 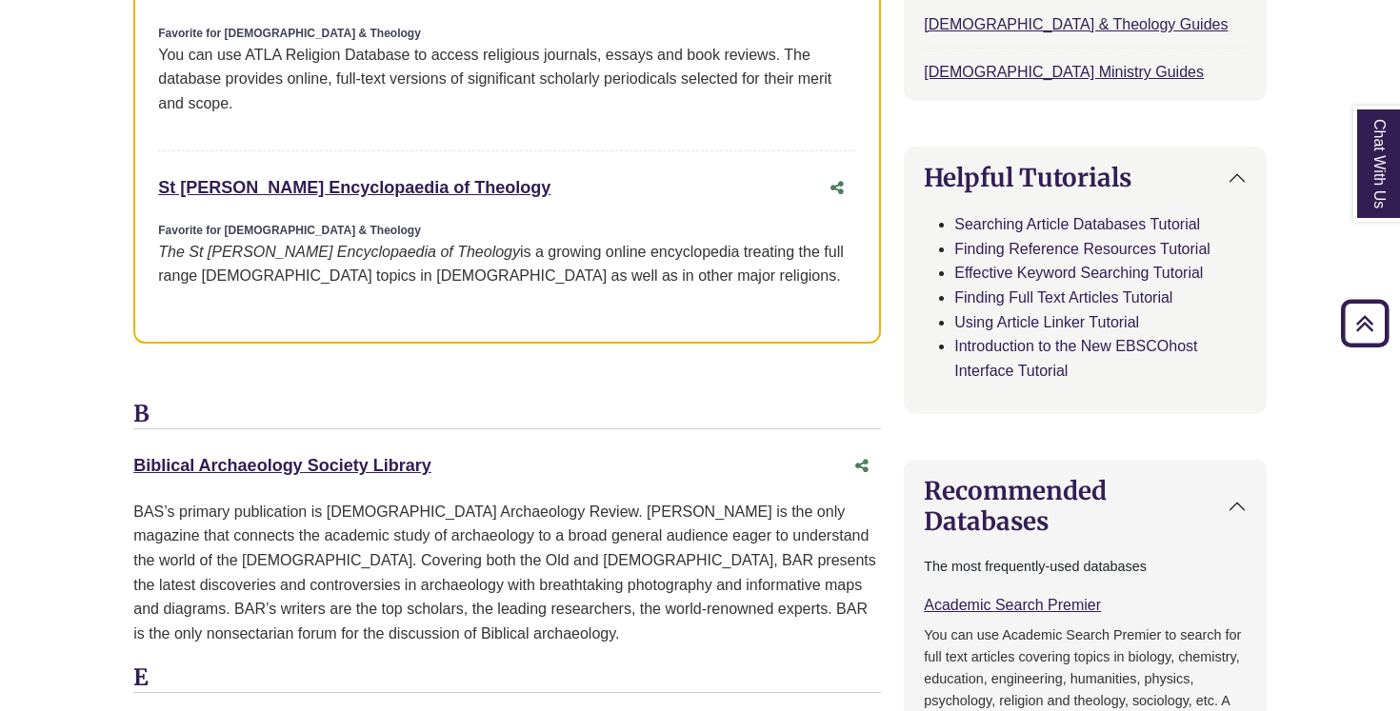 What do you see at coordinates (282, 466) in the screenshot?
I see `a: Biblical Archaeology Society Library` at bounding box center [282, 466].